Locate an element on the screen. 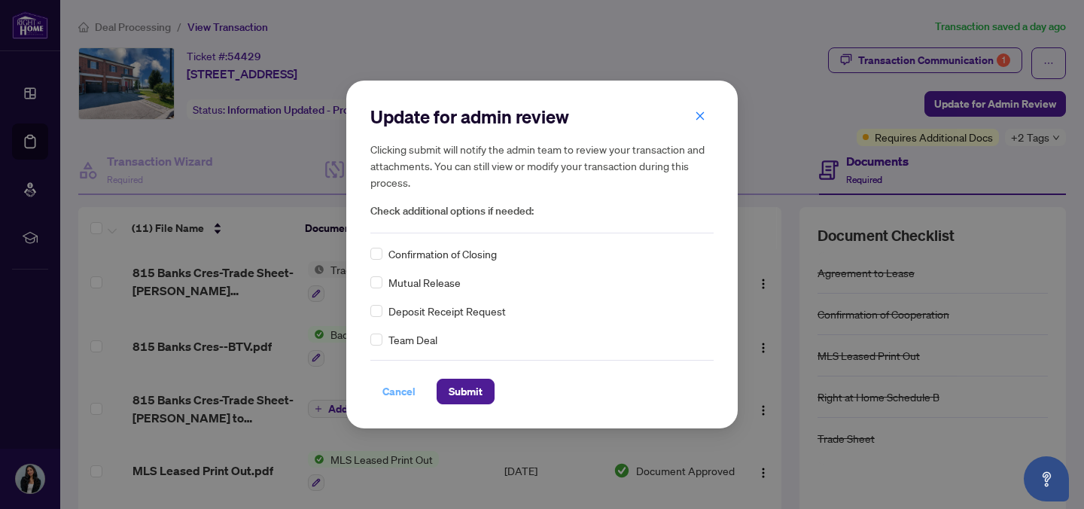 The width and height of the screenshot is (1084, 509). button: Submit is located at coordinates (465, 392).